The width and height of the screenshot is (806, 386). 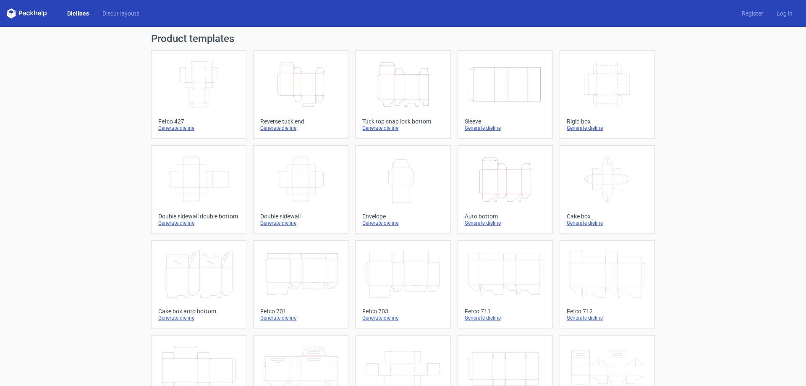 I want to click on div: Rigid box, so click(x=607, y=121).